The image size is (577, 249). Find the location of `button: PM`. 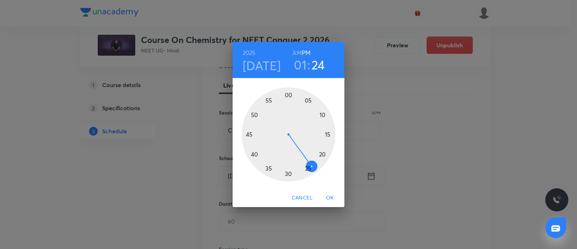

button: PM is located at coordinates (306, 53).